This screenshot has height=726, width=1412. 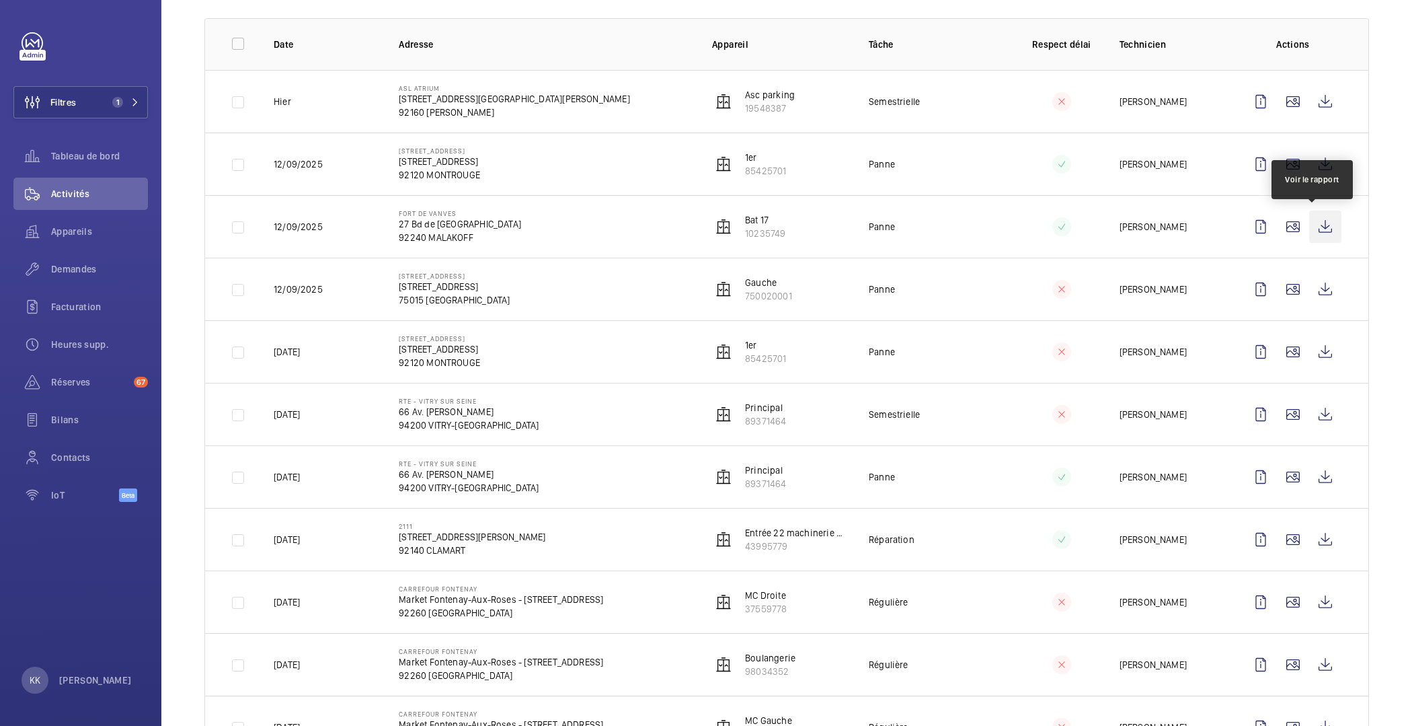 What do you see at coordinates (460, 237) in the screenshot?
I see `p: 92240 MALAKOFF` at bounding box center [460, 237].